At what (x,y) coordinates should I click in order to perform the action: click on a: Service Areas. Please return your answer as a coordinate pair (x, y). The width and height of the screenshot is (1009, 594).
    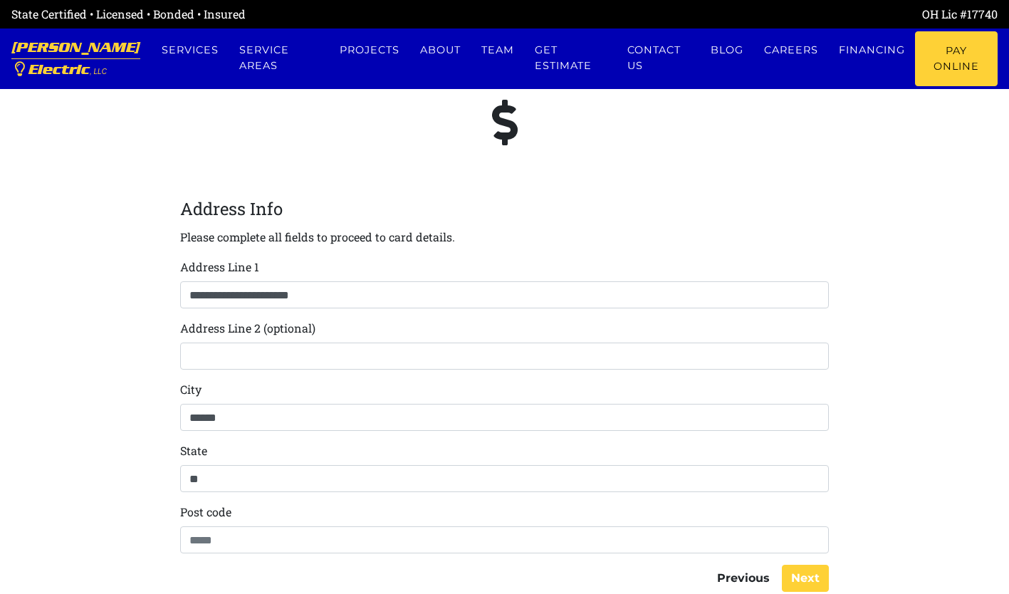
    Looking at the image, I should click on (279, 58).